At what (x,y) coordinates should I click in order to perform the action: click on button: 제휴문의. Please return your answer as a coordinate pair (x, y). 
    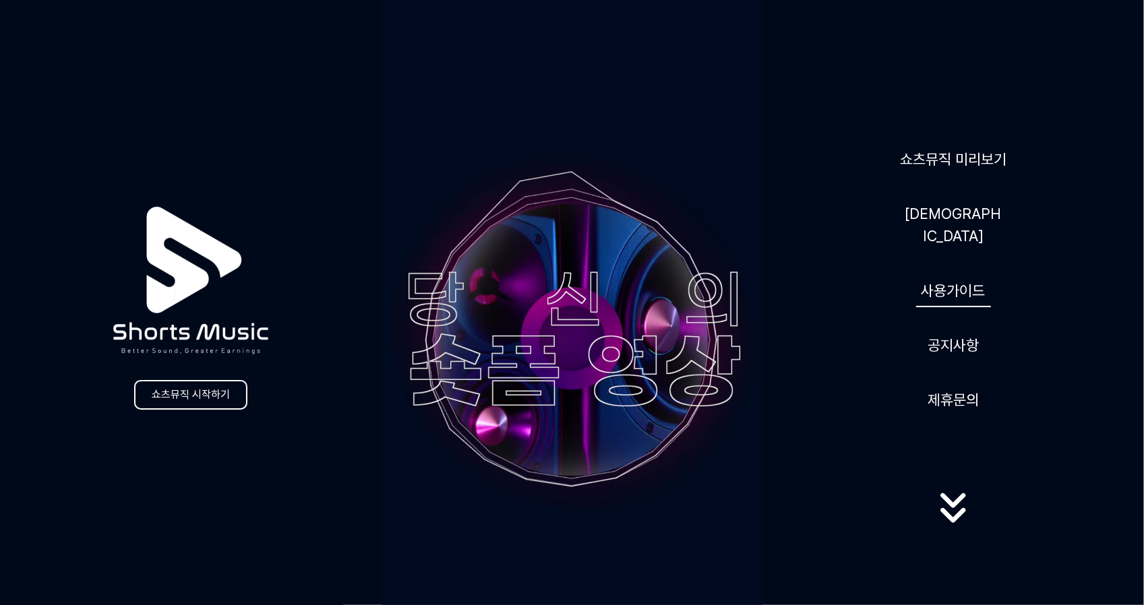
    Looking at the image, I should click on (953, 400).